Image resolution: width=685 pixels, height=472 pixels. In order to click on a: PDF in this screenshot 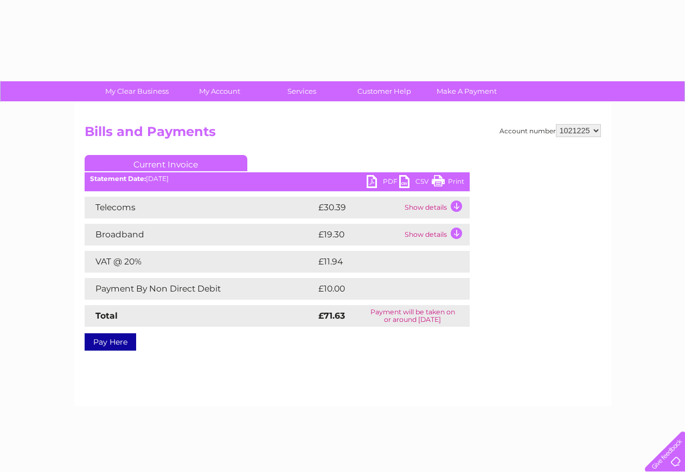, I will do `click(383, 183)`.